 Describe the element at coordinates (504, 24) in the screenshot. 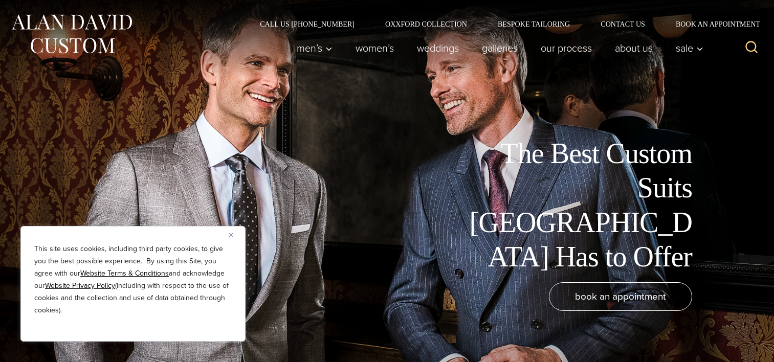

I see `nav: Secondary Navigation` at that location.